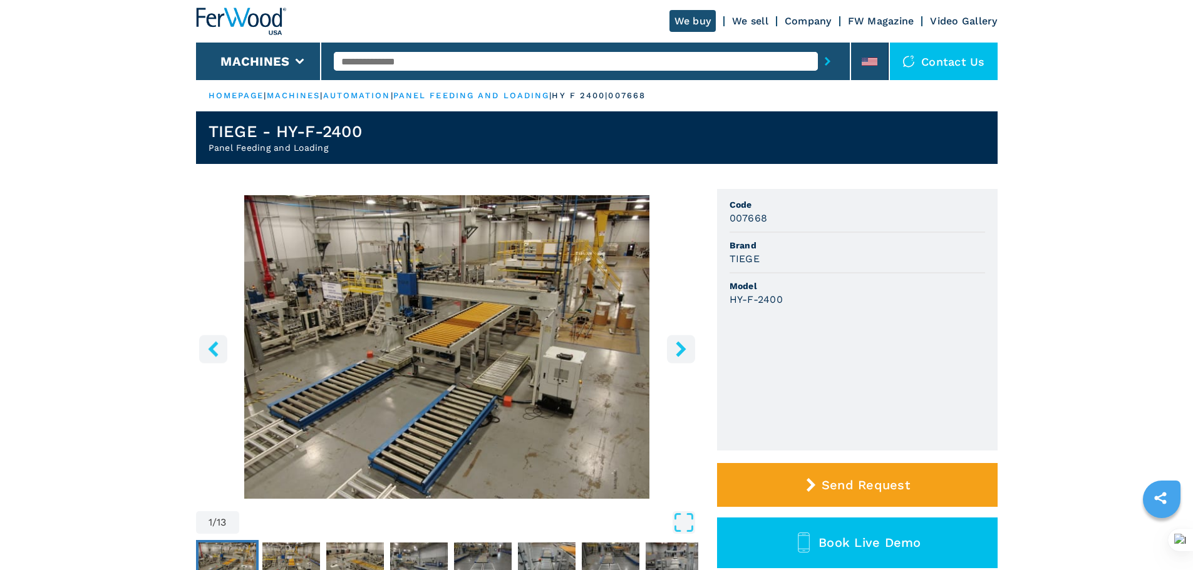 The width and height of the screenshot is (1193, 570). Describe the element at coordinates (255, 61) in the screenshot. I see `button: Machines` at that location.